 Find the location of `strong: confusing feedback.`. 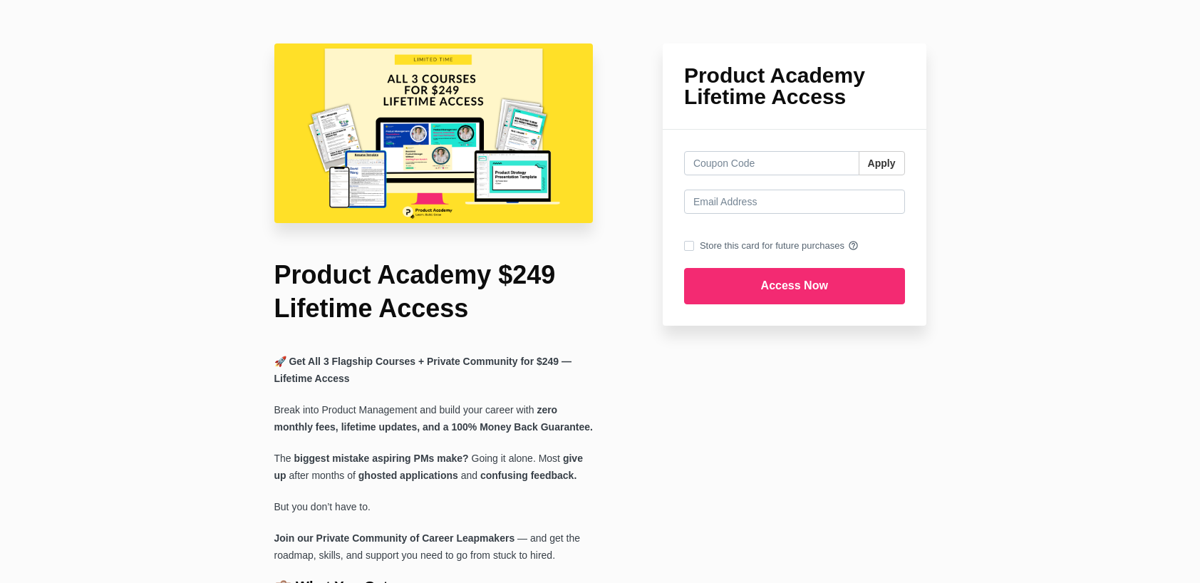

strong: confusing feedback. is located at coordinates (528, 475).